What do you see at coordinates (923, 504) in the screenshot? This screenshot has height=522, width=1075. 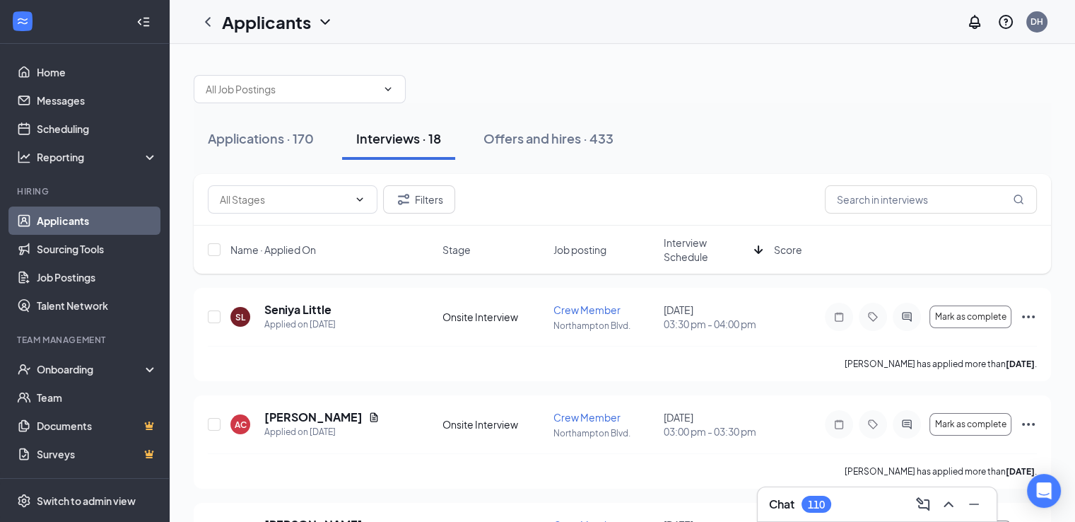 I see `button: ComposeMessage` at bounding box center [923, 504].